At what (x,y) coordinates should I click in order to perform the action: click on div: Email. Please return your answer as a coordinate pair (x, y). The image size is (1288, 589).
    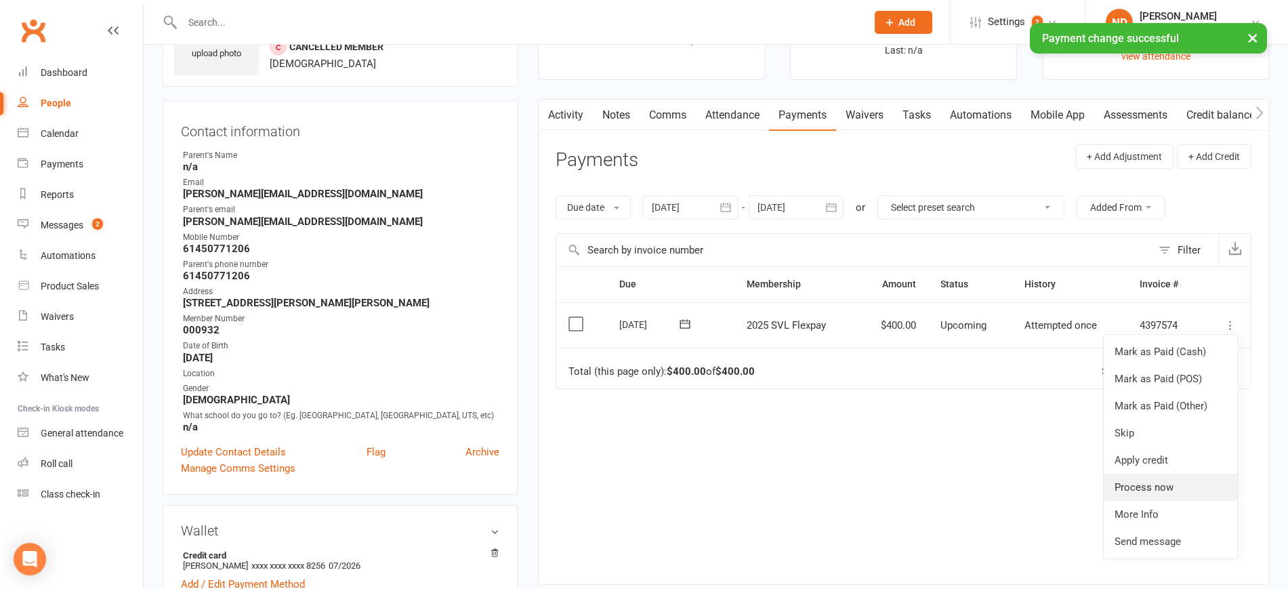
    Looking at the image, I should click on (341, 182).